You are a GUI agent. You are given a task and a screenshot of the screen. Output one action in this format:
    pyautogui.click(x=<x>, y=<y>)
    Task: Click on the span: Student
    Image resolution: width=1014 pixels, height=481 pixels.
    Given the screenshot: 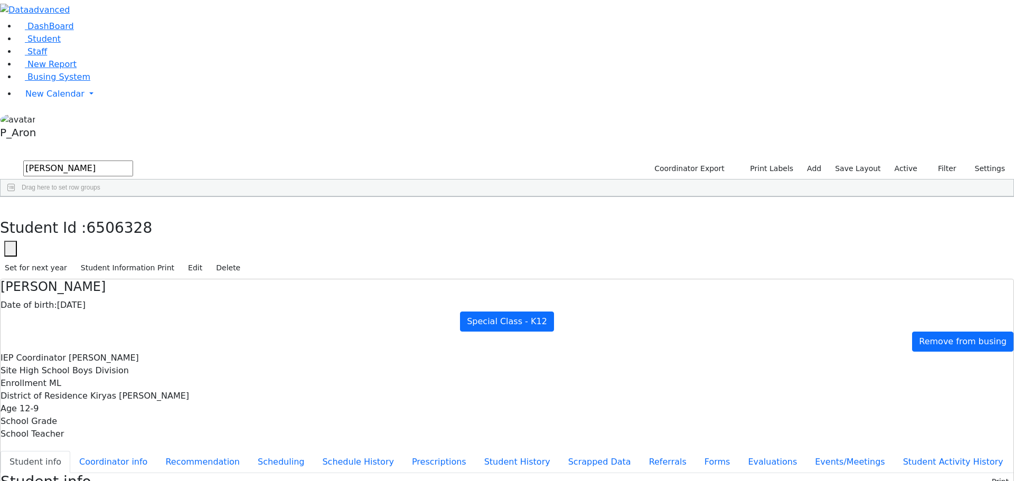 What is the action you would take?
    pyautogui.click(x=44, y=39)
    